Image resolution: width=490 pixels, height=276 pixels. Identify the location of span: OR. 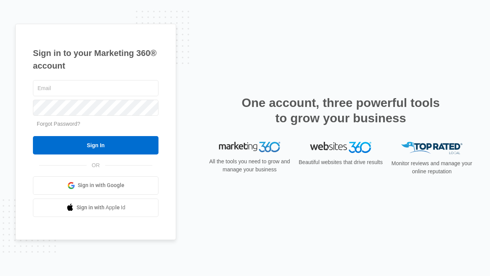
(96, 165).